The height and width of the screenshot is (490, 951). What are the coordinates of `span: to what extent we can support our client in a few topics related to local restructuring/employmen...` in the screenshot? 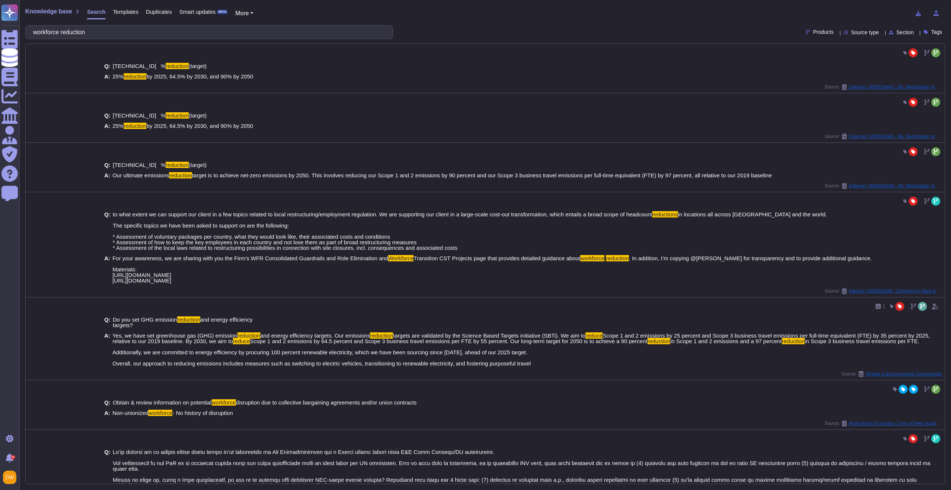 It's located at (383, 214).